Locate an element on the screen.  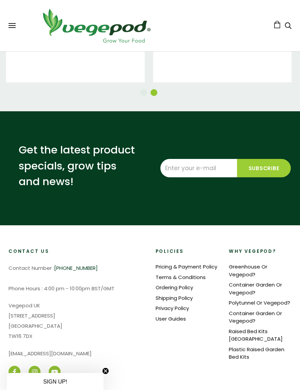
button: 2 is located at coordinates (154, 93).